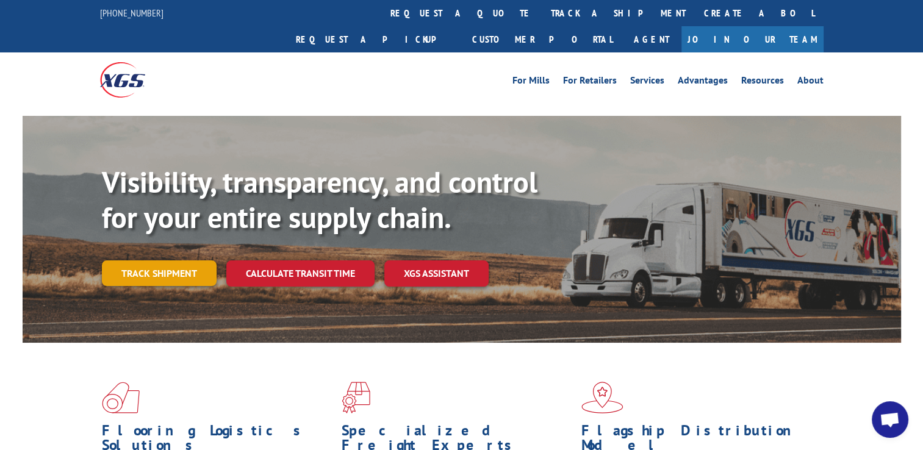  Describe the element at coordinates (752, 39) in the screenshot. I see `a: Join Our Team` at that location.